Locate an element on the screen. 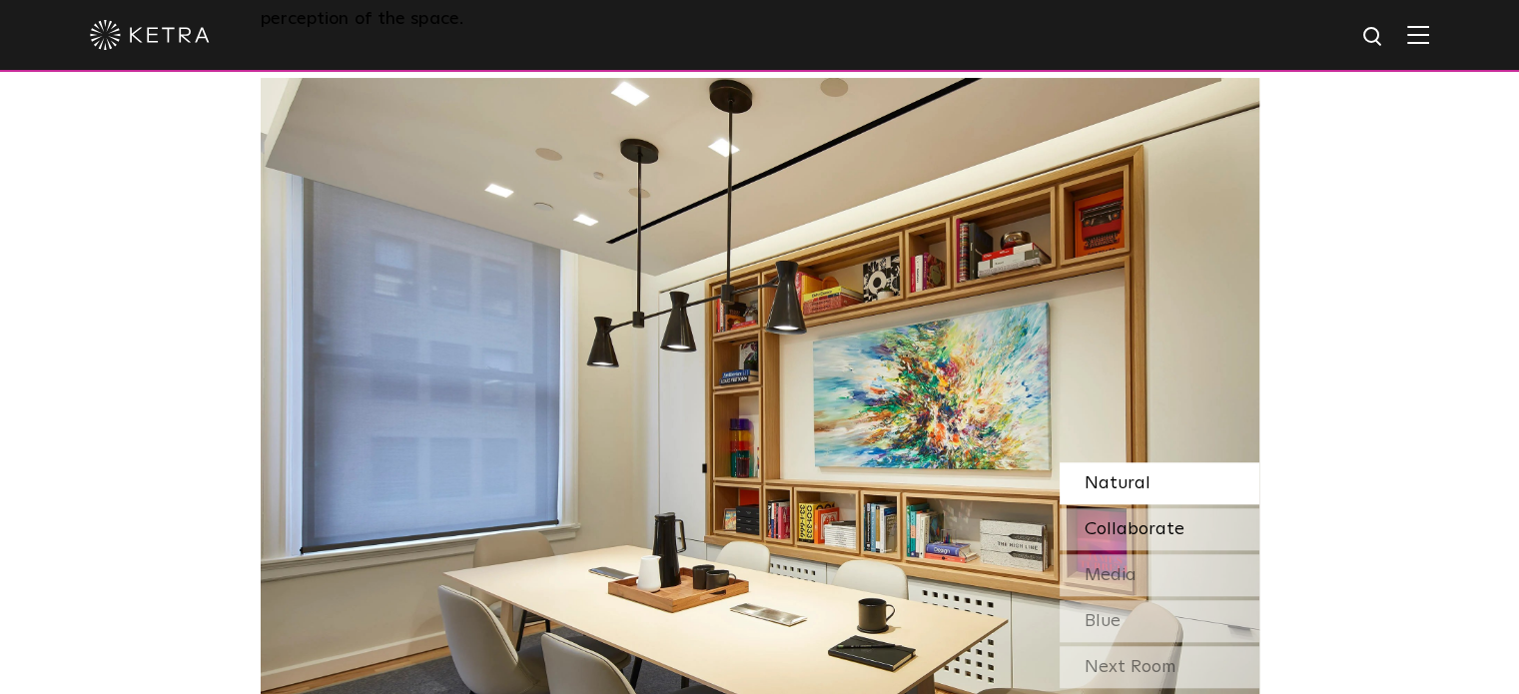 The width and height of the screenshot is (1519, 694). span: Natural is located at coordinates (1117, 483).